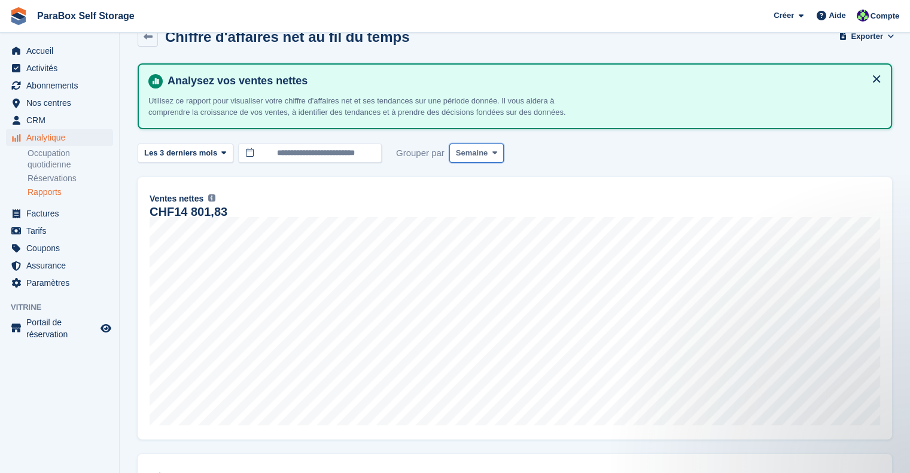 This screenshot has height=473, width=910. What do you see at coordinates (62, 283) in the screenshot?
I see `span: Paramètres` at bounding box center [62, 283].